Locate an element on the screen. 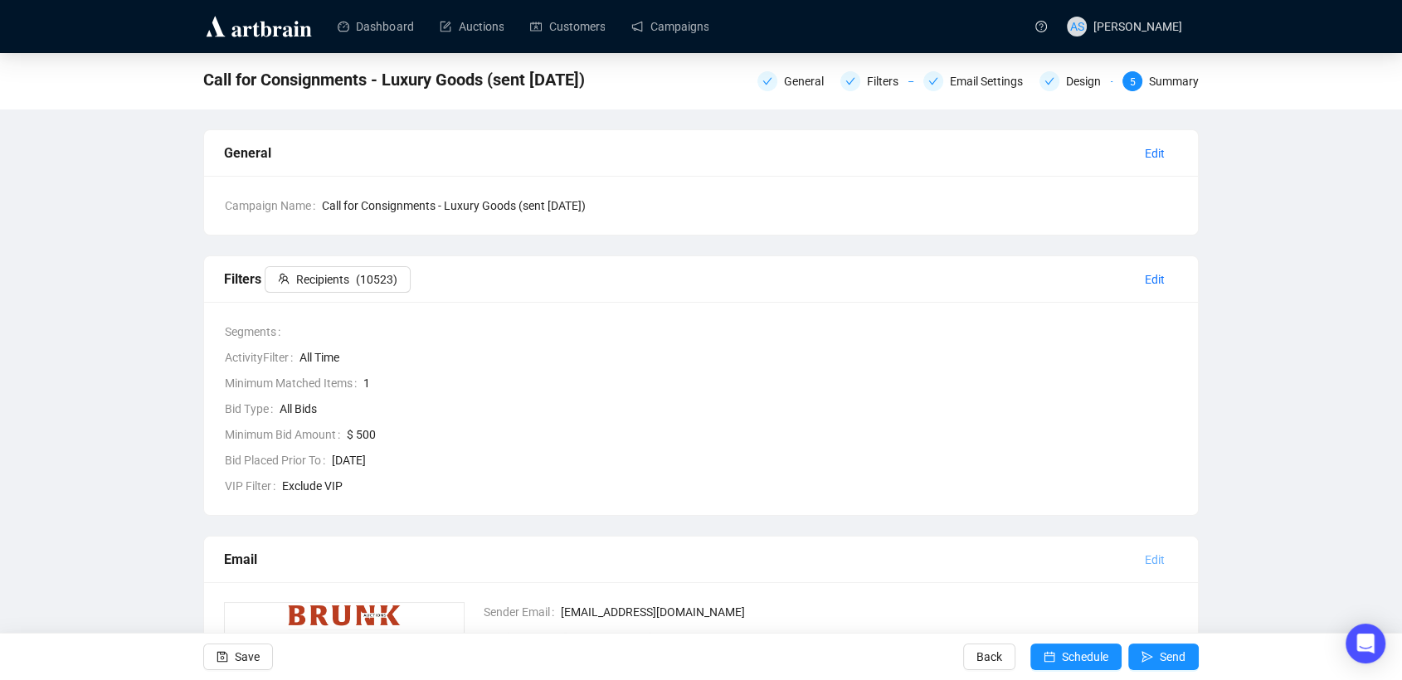  a: Dashboard is located at coordinates (375, 27).